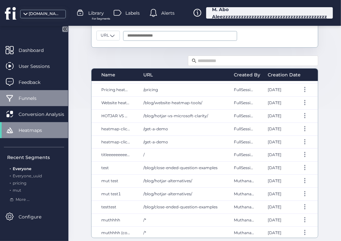  What do you see at coordinates (151, 89) in the screenshot?
I see `span: /pricing` at bounding box center [151, 89].